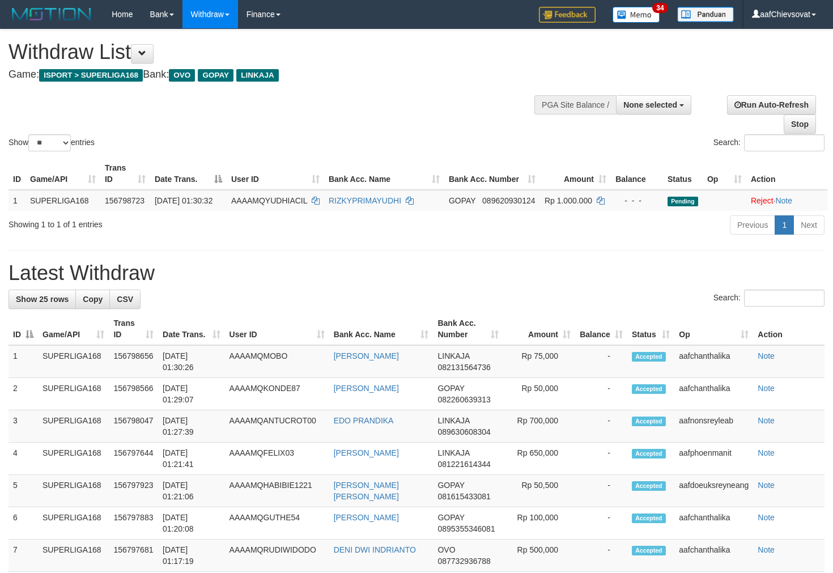 This screenshot has width=833, height=573. What do you see at coordinates (277, 458) in the screenshot?
I see `td: AAAAMQFELIX03` at bounding box center [277, 458].